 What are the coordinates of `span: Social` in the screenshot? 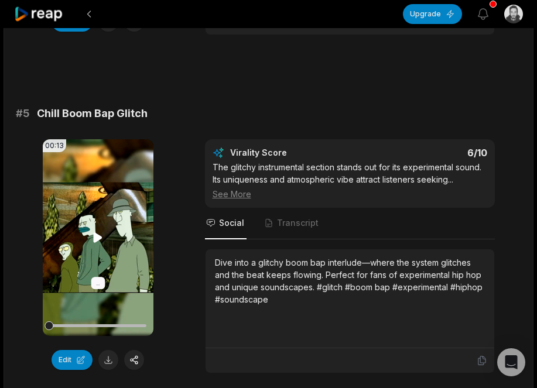 It's located at (231, 223).